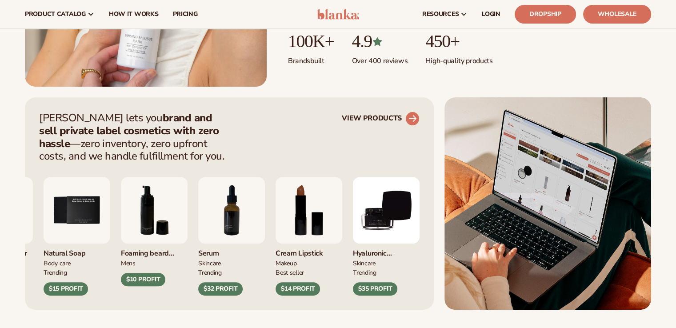 This screenshot has width=676, height=328. I want to click on p: Brands built, so click(310, 58).